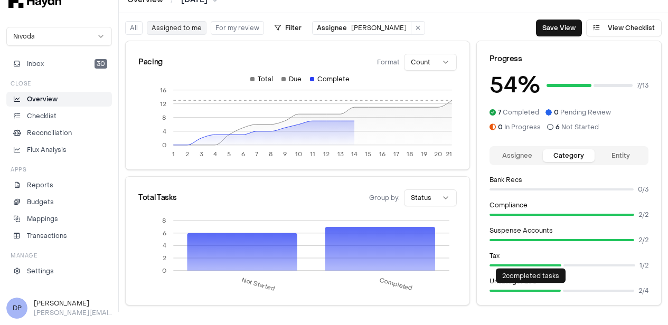 The image size is (668, 325). What do you see at coordinates (134, 28) in the screenshot?
I see `button: All` at bounding box center [134, 28].